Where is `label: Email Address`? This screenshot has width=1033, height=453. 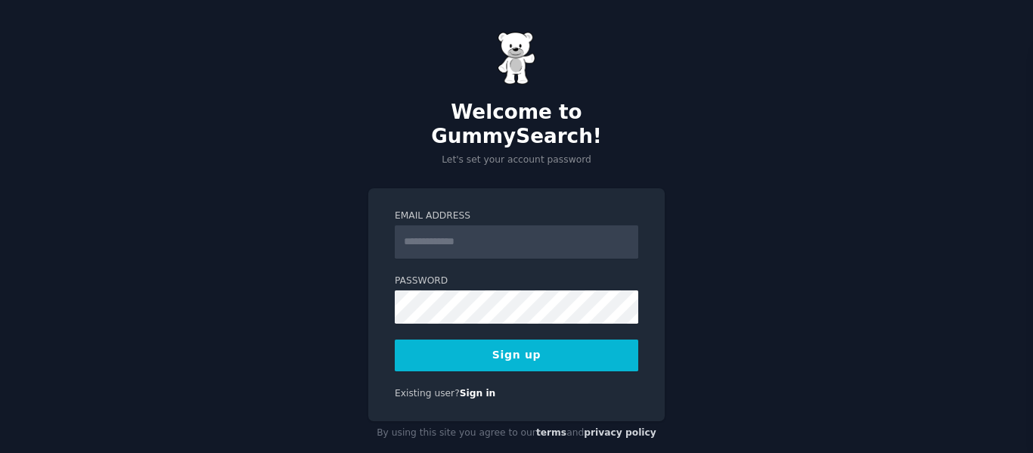 label: Email Address is located at coordinates (517, 216).